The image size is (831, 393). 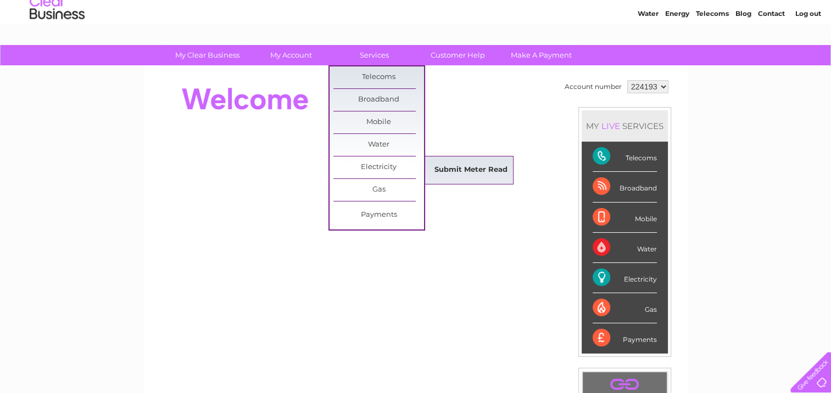 What do you see at coordinates (624, 338) in the screenshot?
I see `div: Payments` at bounding box center [624, 338].